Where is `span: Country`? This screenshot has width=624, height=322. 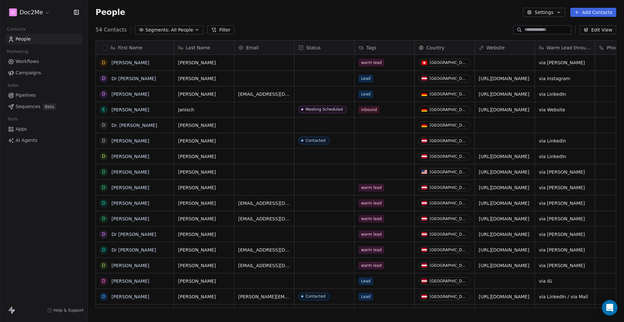
span: Country is located at coordinates (435, 48).